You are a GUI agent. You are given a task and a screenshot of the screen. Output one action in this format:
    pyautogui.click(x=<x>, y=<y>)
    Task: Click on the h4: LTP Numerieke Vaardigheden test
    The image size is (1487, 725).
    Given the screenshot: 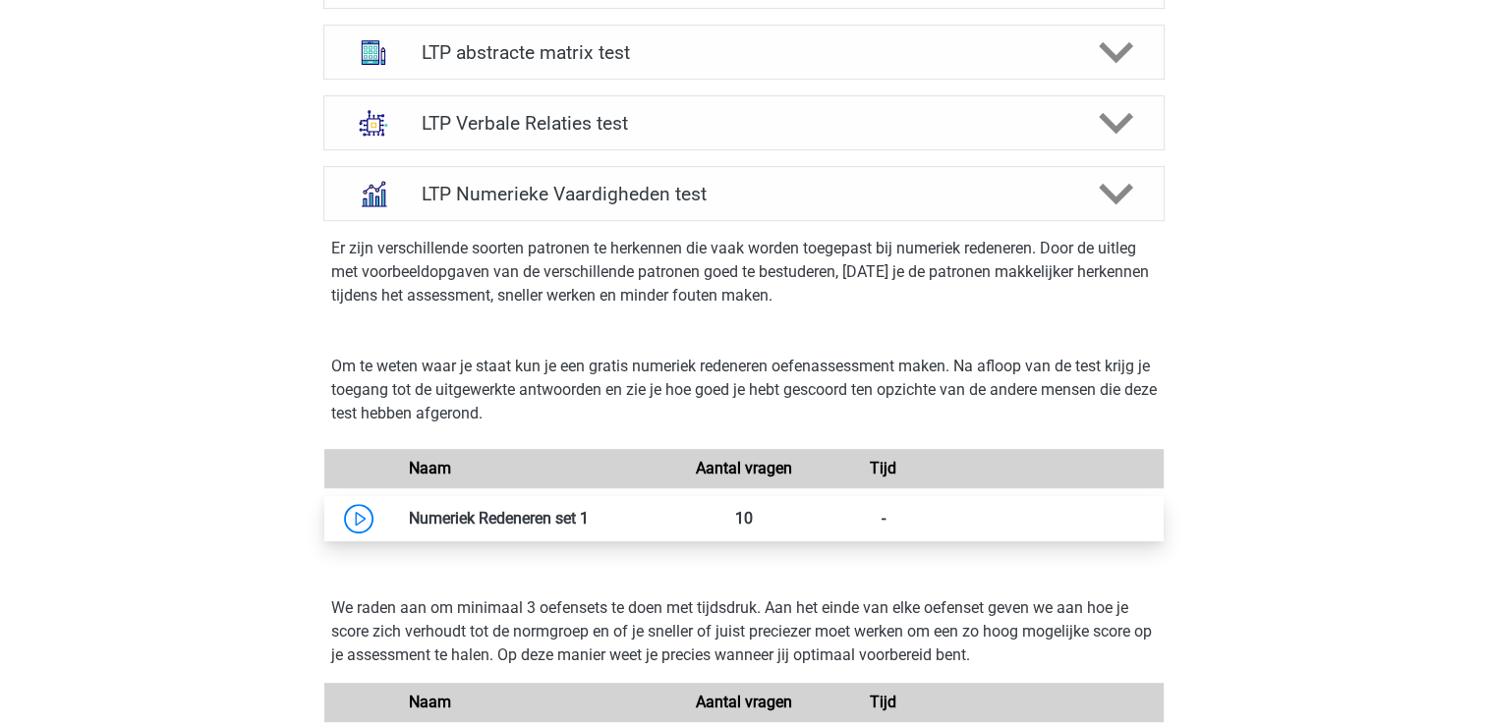 What is the action you would take?
    pyautogui.click(x=743, y=194)
    